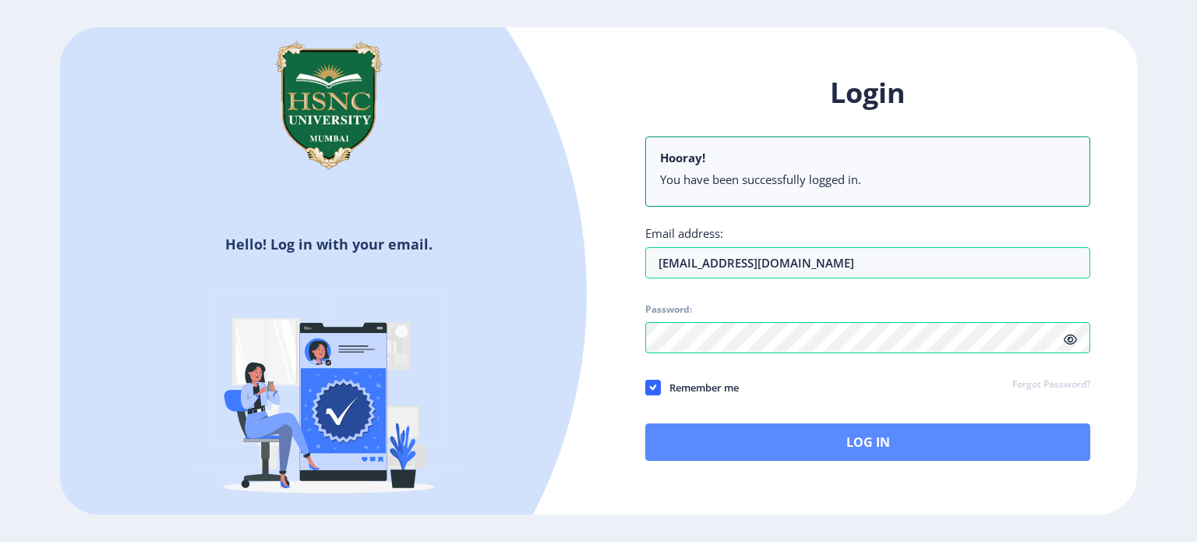 The height and width of the screenshot is (542, 1197). What do you see at coordinates (669, 309) in the screenshot?
I see `label: Password:` at bounding box center [669, 309].